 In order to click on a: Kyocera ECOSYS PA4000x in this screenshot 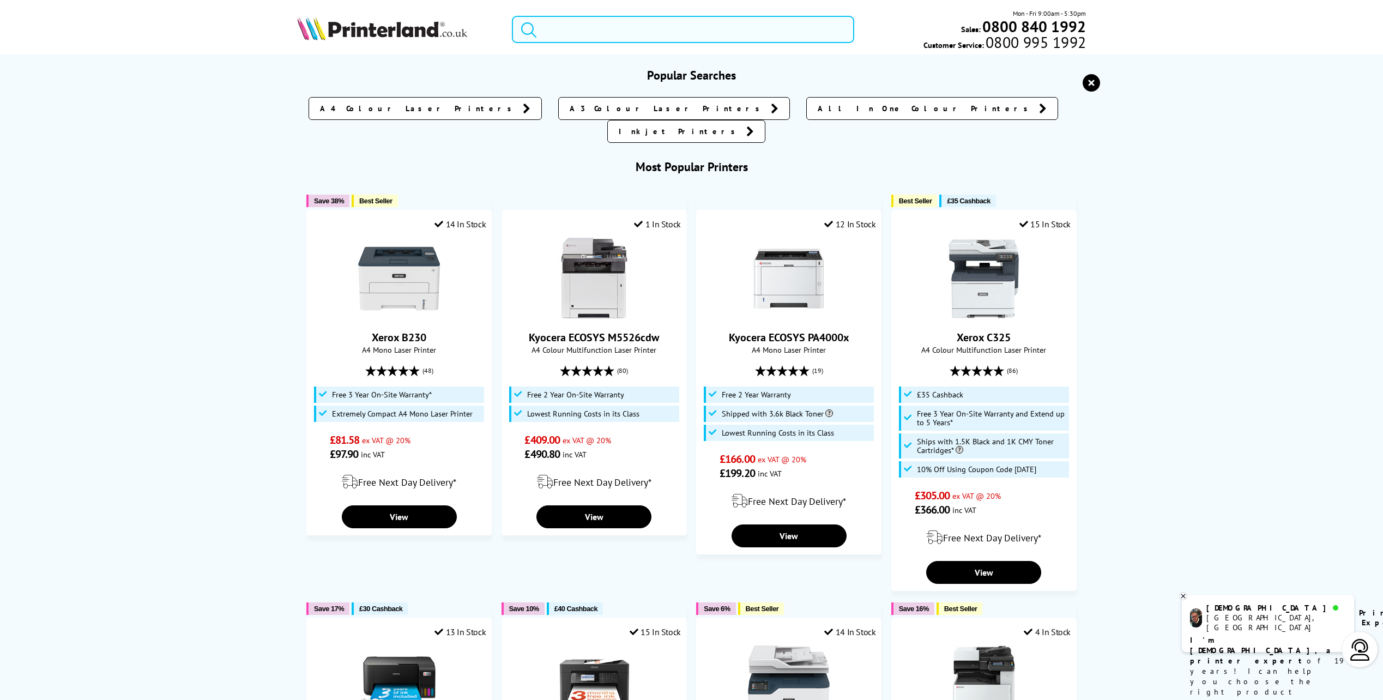, I will do `click(789, 316)`.